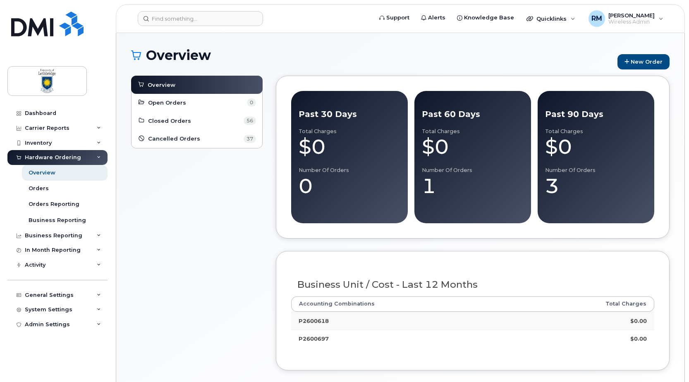 This screenshot has width=689, height=382. I want to click on a: Open Orders 0, so click(197, 103).